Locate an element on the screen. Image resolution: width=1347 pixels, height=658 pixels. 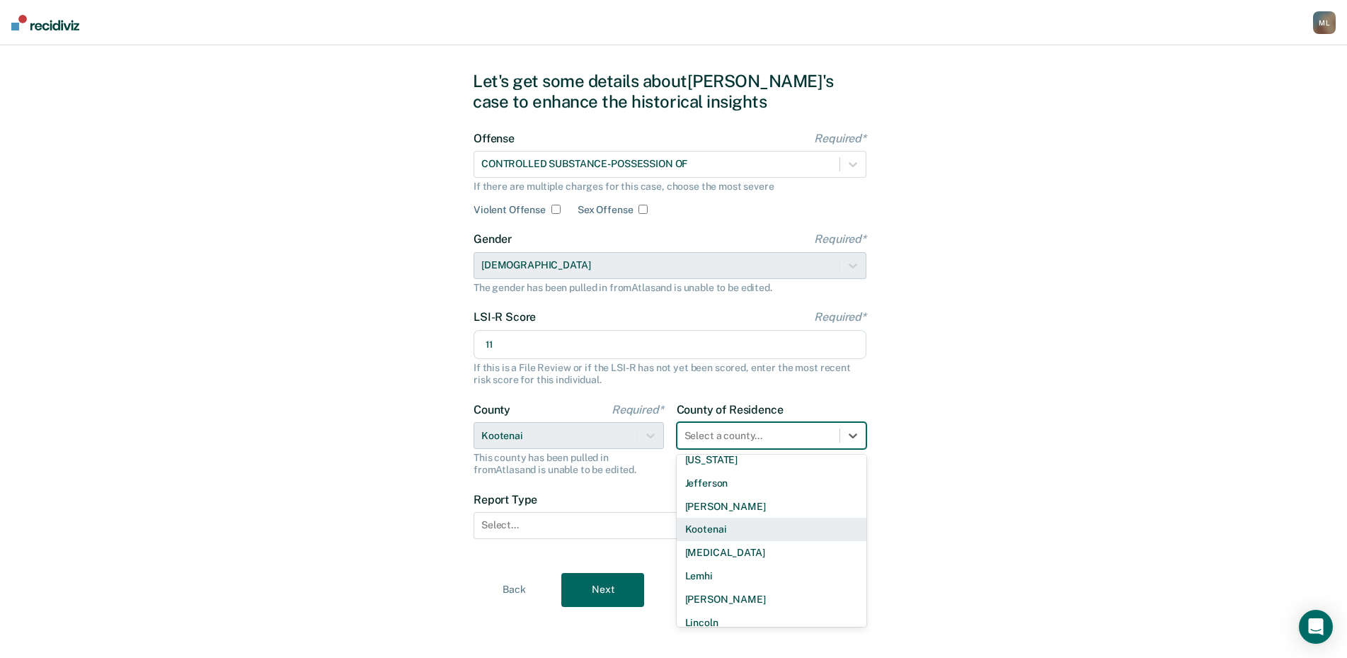
button: Next is located at coordinates (602, 590).